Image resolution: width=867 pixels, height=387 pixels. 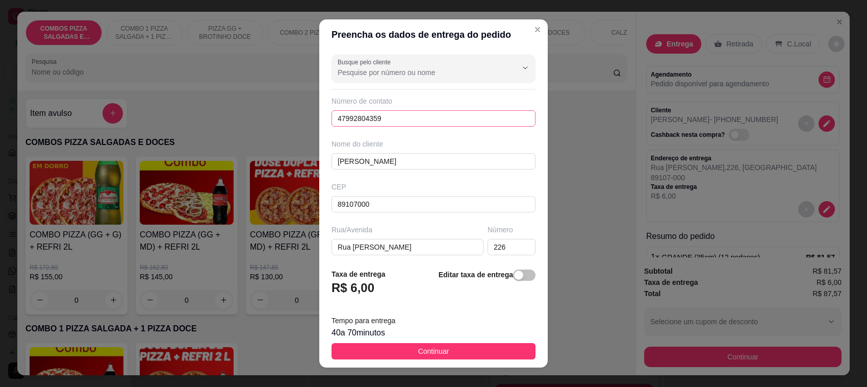 I want to click on div: Rua/Avenida, so click(x=408, y=230).